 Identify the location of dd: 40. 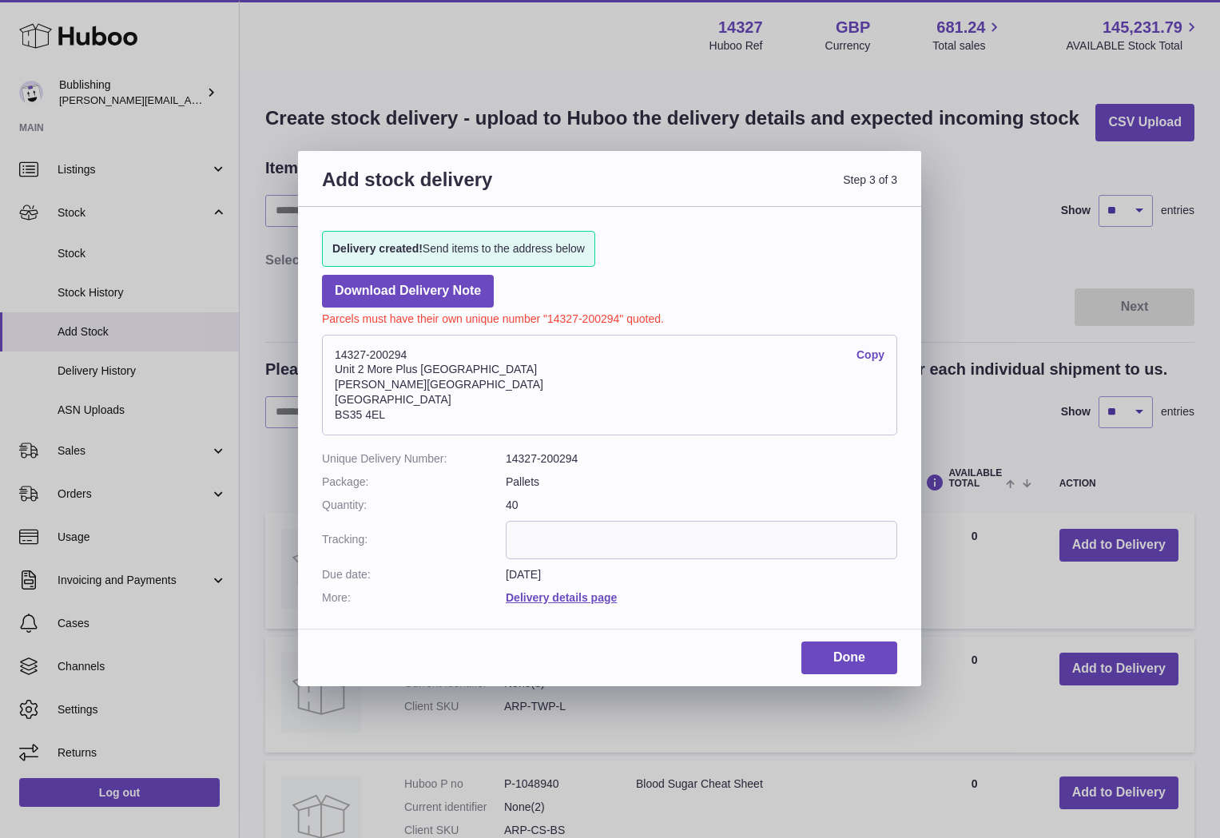
(701, 505).